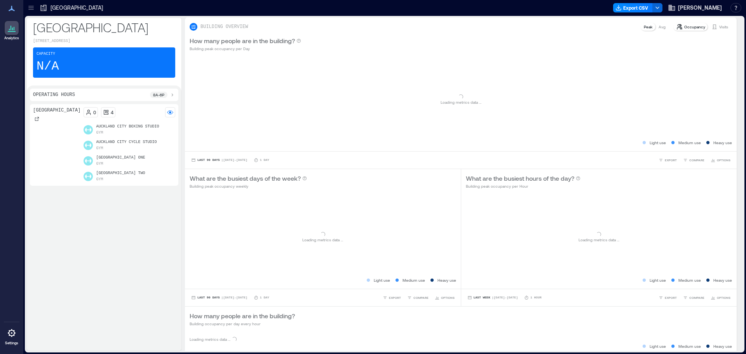 The width and height of the screenshot is (746, 354). Describe the element at coordinates (248, 186) in the screenshot. I see `p: Building peak occupancy weekly` at that location.